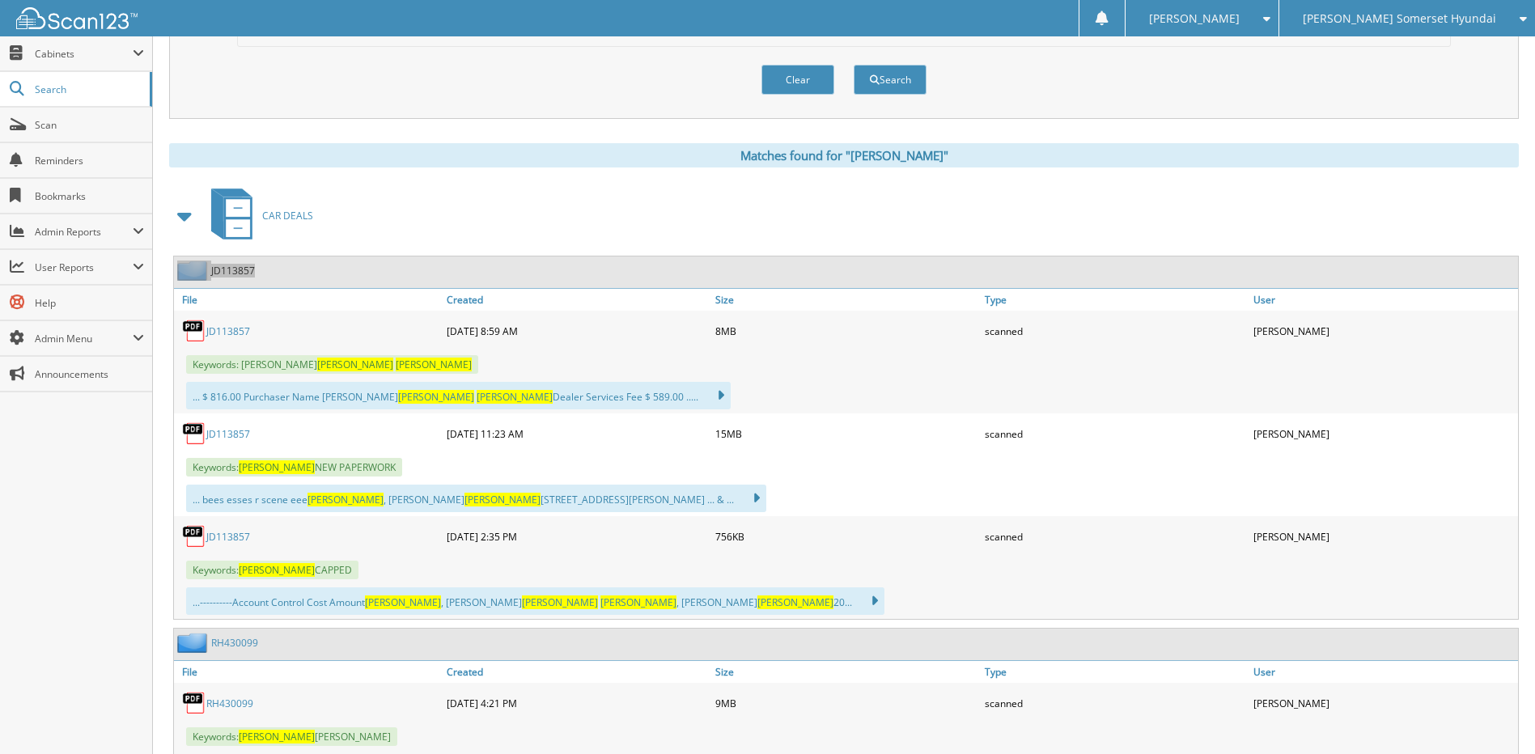 Image resolution: width=1535 pixels, height=754 pixels. What do you see at coordinates (1495, 715) in the screenshot?
I see `div: Chat Widget` at bounding box center [1495, 715].